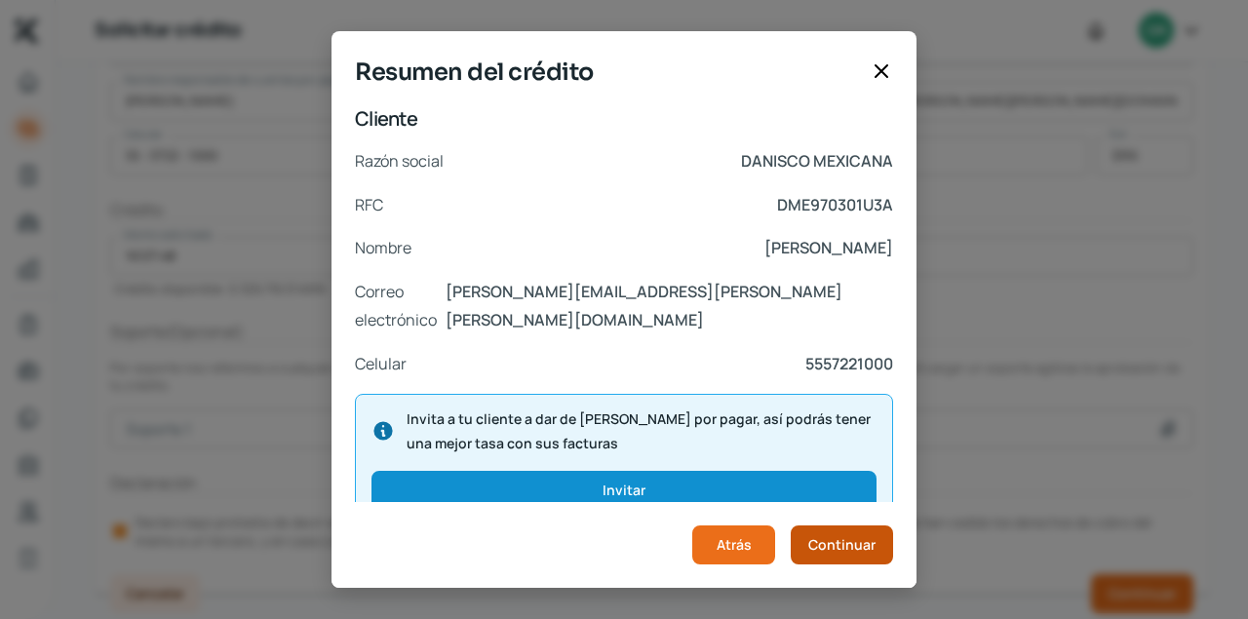 The height and width of the screenshot is (619, 1248). Describe the element at coordinates (733, 545) in the screenshot. I see `button: Atrás` at that location.